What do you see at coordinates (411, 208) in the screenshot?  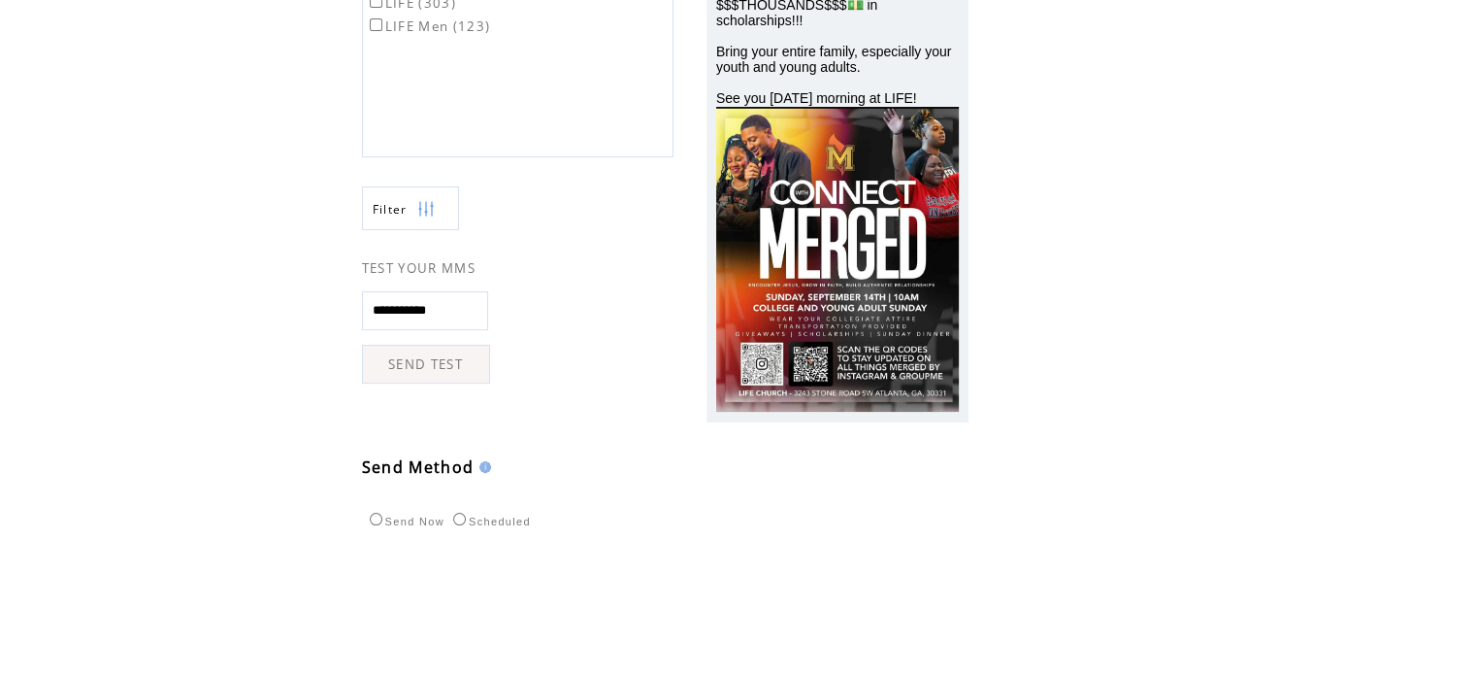 I see `a: Filter` at bounding box center [411, 208].